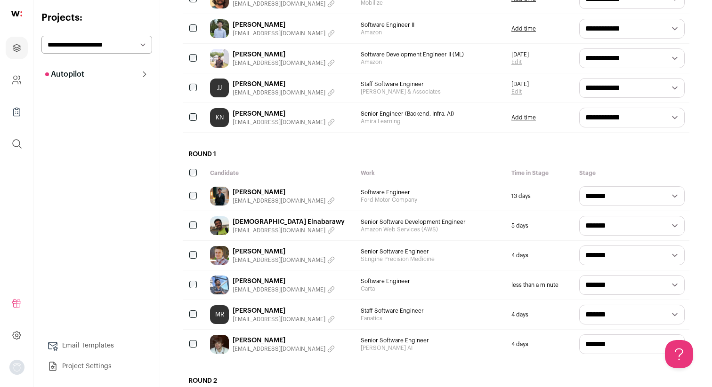 This screenshot has width=712, height=387. What do you see at coordinates (431, 289) in the screenshot?
I see `span: Carta` at bounding box center [431, 289].